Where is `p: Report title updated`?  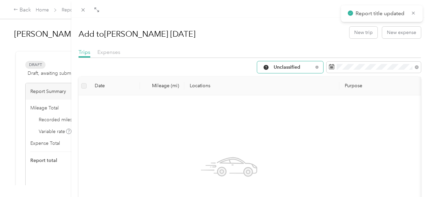
p: Report title updated is located at coordinates (381, 13).